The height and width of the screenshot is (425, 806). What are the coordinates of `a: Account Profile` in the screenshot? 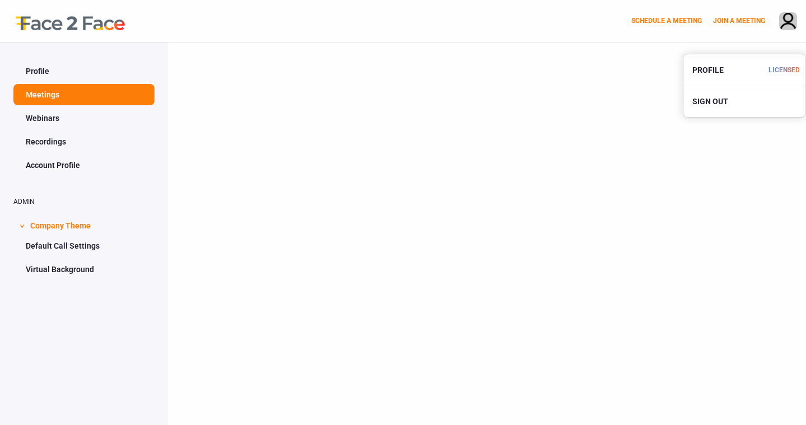 It's located at (84, 165).